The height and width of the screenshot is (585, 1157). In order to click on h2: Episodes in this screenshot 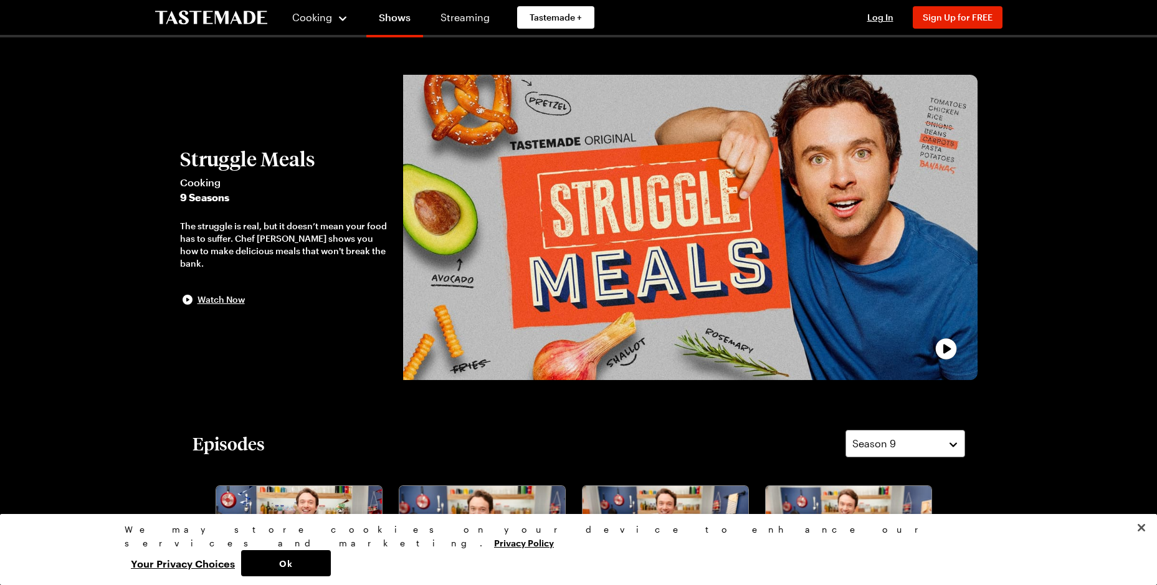, I will do `click(229, 444)`.